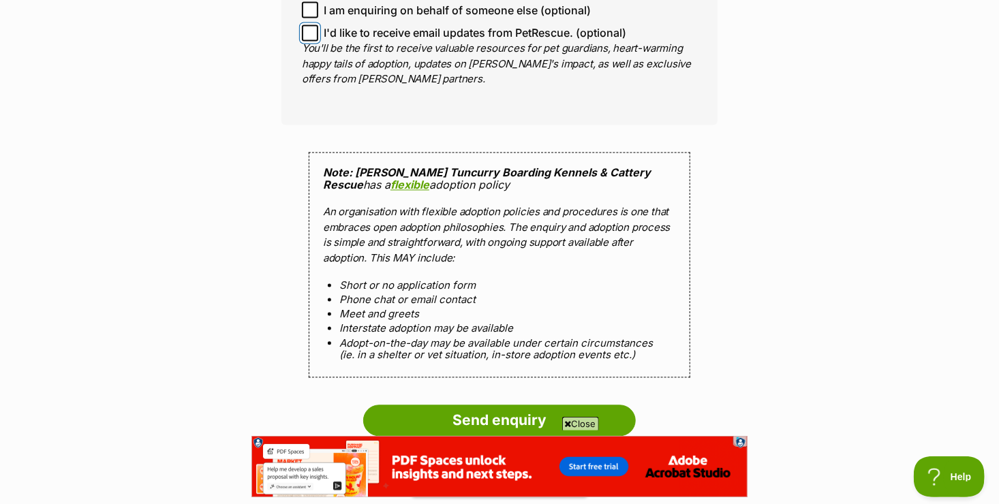 The width and height of the screenshot is (999, 504). I want to click on span: I'd like to receive email updates from PetRescue. (optional), so click(475, 33).